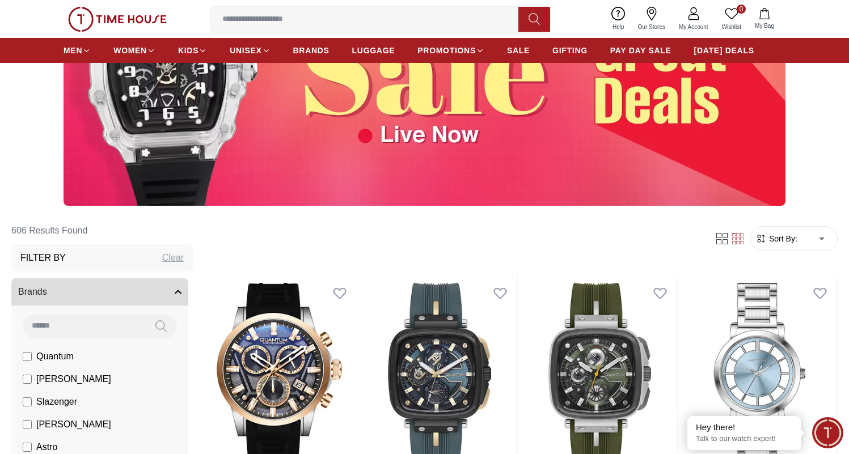 The image size is (849, 454). What do you see at coordinates (46, 447) in the screenshot?
I see `span: Astro` at bounding box center [46, 447].